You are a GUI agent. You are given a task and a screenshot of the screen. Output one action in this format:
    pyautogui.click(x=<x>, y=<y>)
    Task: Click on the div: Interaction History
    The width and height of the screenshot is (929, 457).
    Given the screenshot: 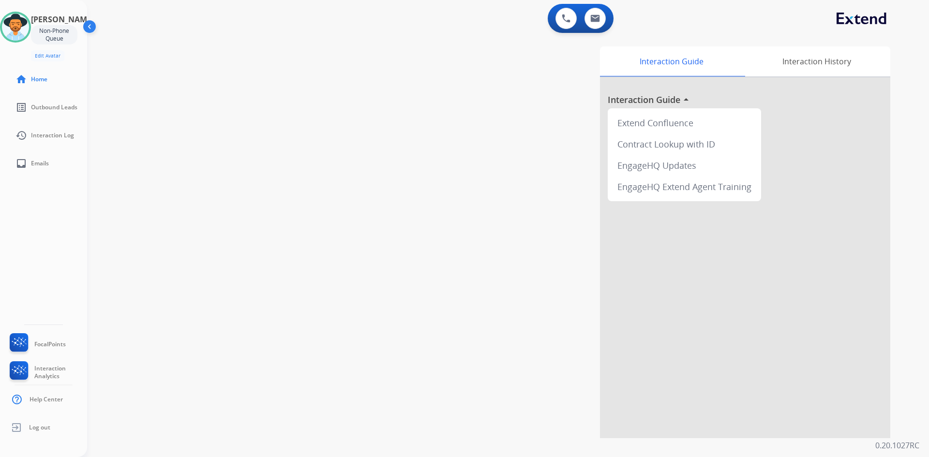 What is the action you would take?
    pyautogui.click(x=816, y=61)
    